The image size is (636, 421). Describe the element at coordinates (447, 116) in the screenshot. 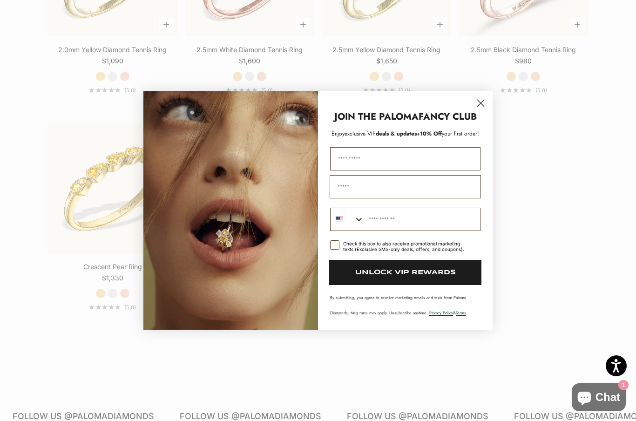

I see `strong: FANCY CLUB` at that location.